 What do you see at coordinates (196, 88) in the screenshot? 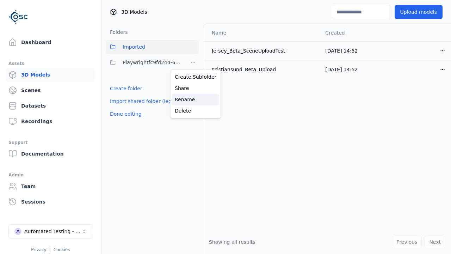
I see `div: Share` at bounding box center [196, 88].